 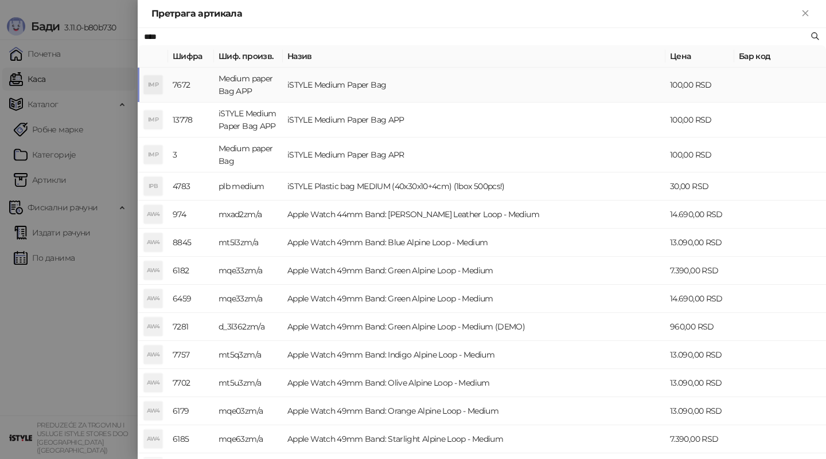 What do you see at coordinates (475, 14) in the screenshot?
I see `div: Претрага артикала` at bounding box center [475, 14].